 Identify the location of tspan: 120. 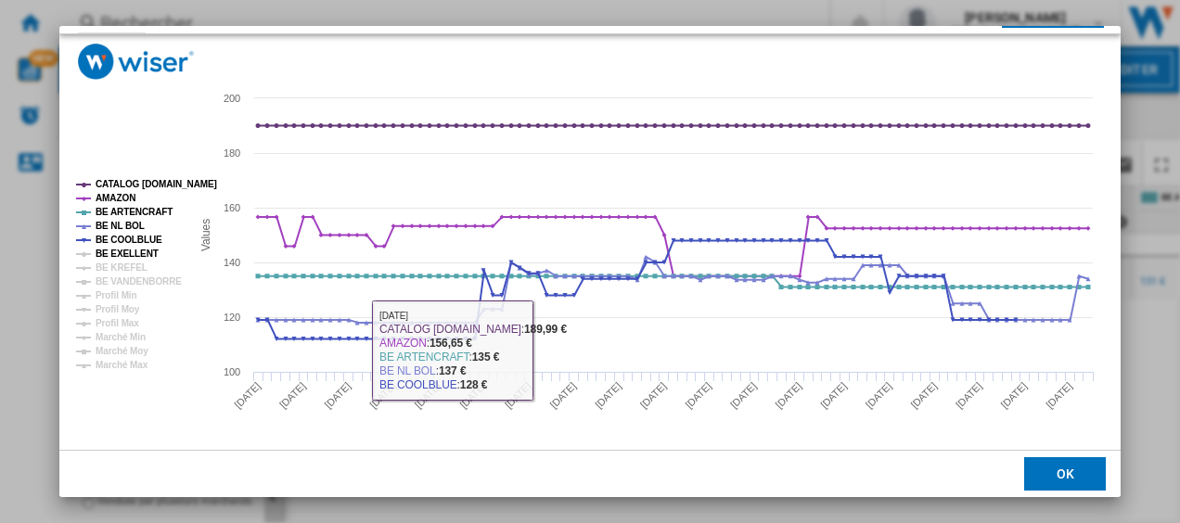
(232, 317).